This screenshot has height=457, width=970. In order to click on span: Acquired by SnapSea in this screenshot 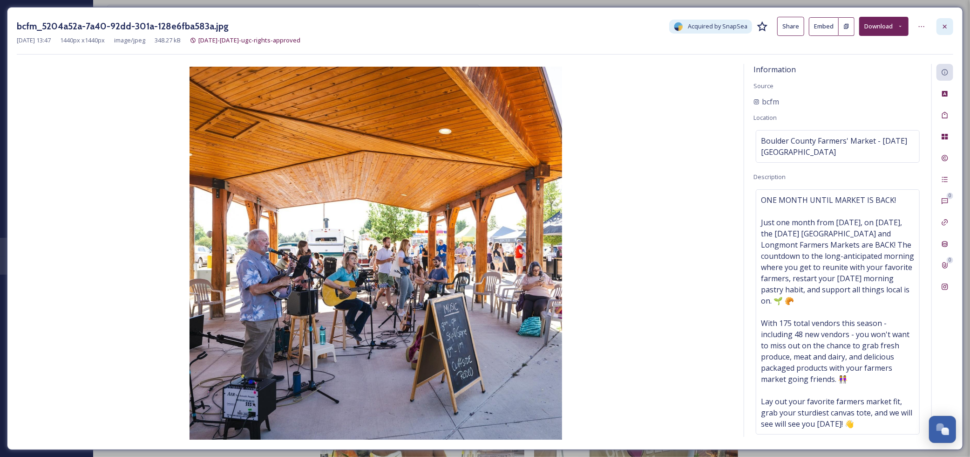, I will do `click(718, 26)`.